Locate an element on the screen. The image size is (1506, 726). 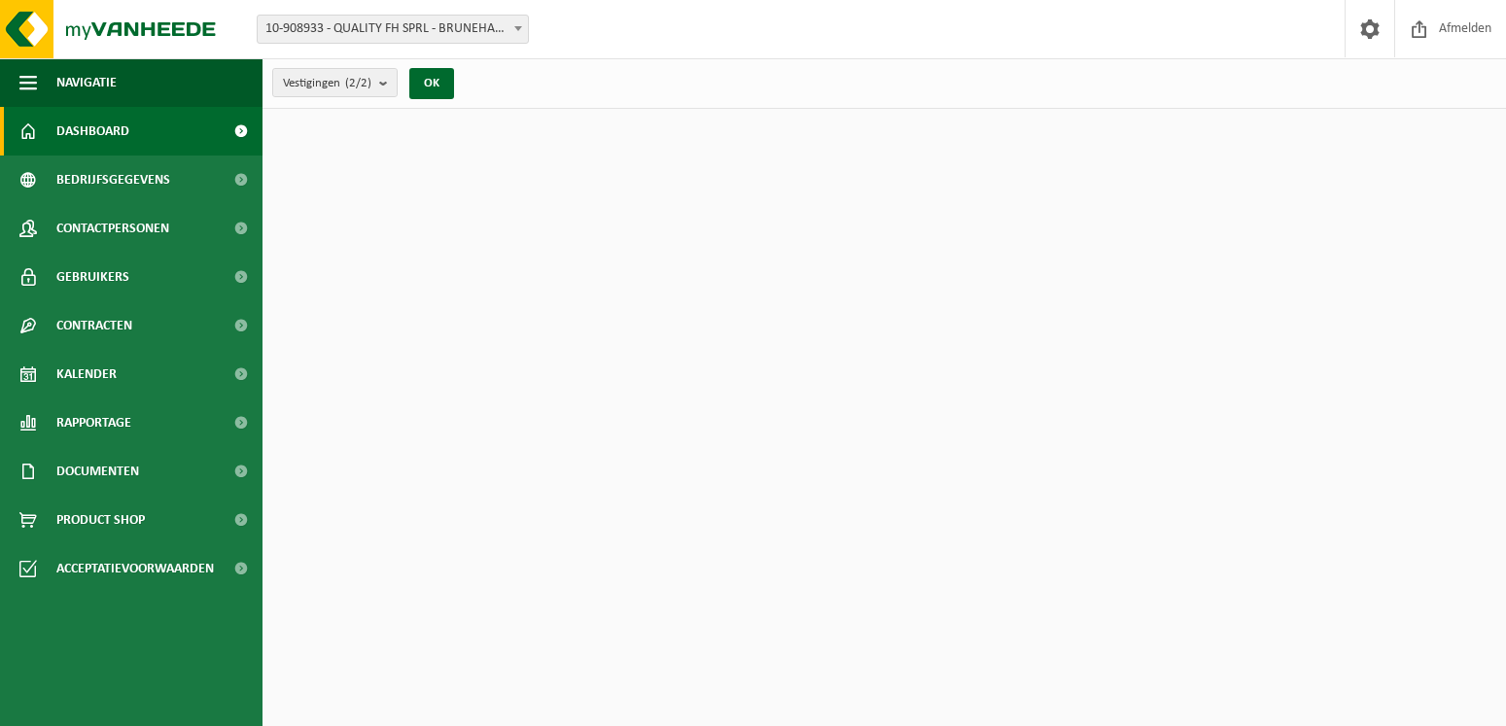
span: Rapportage is located at coordinates (93, 423).